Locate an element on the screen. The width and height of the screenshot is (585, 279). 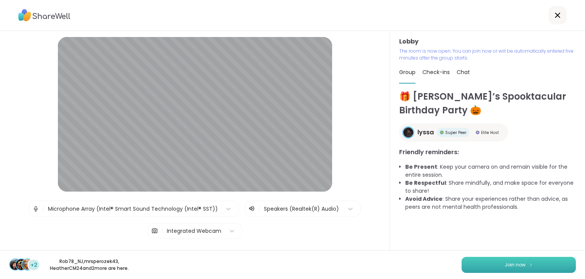
span: Elite Host is located at coordinates (490, 132).